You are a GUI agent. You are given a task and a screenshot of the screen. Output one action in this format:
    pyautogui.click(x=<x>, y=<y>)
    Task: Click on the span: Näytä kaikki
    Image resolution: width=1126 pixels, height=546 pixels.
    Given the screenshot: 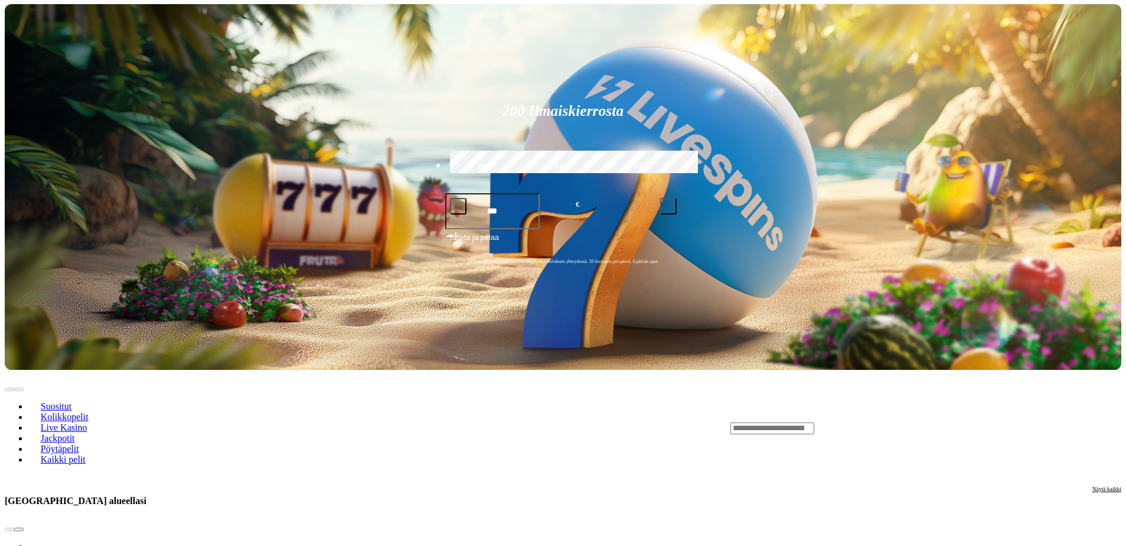 What is the action you would take?
    pyautogui.click(x=1107, y=488)
    